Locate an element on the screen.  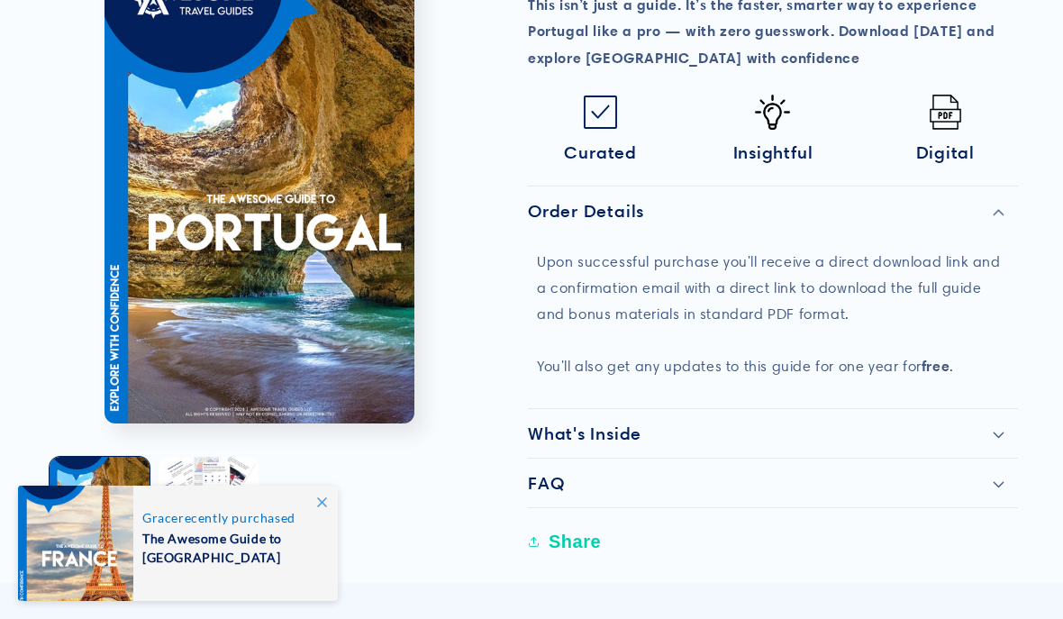
h2: FAQ is located at coordinates (546, 483).